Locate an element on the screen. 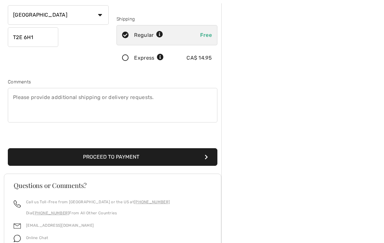 This screenshot has width=384, height=243. img: email is located at coordinates (17, 226).